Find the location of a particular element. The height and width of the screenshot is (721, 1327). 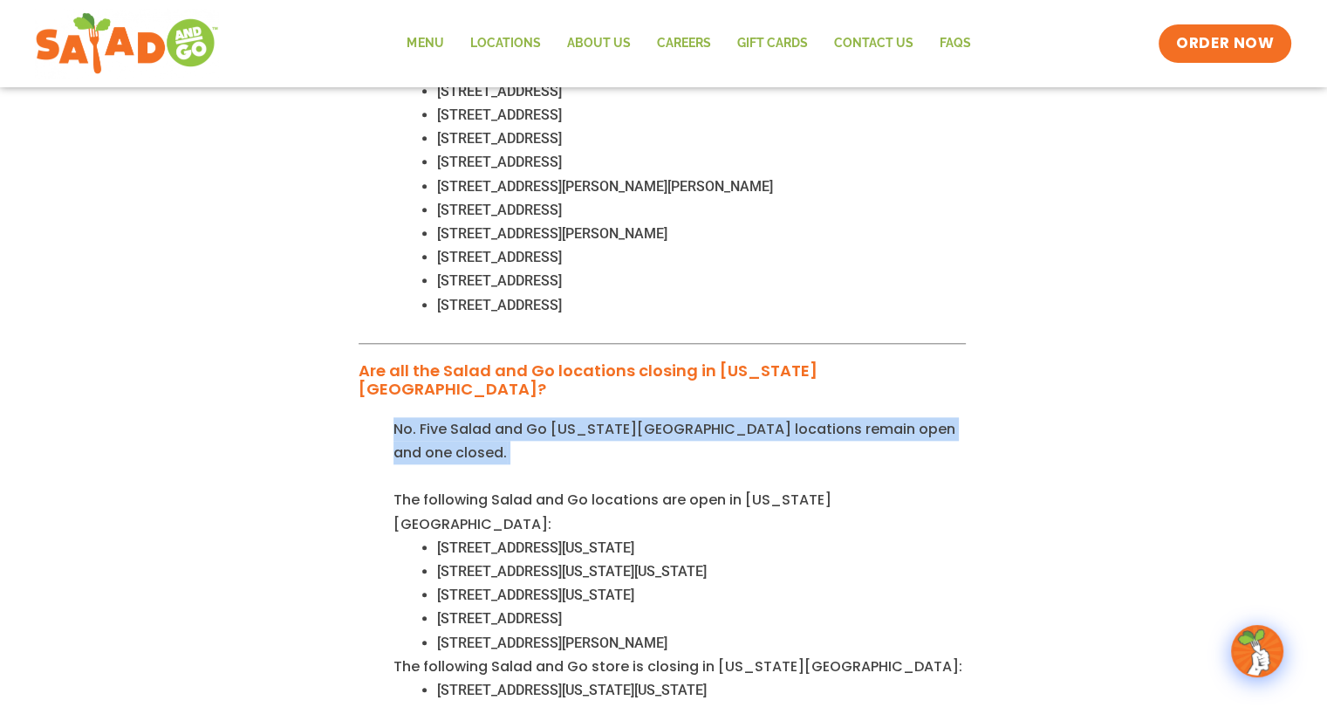

a: About Us is located at coordinates (598, 44).